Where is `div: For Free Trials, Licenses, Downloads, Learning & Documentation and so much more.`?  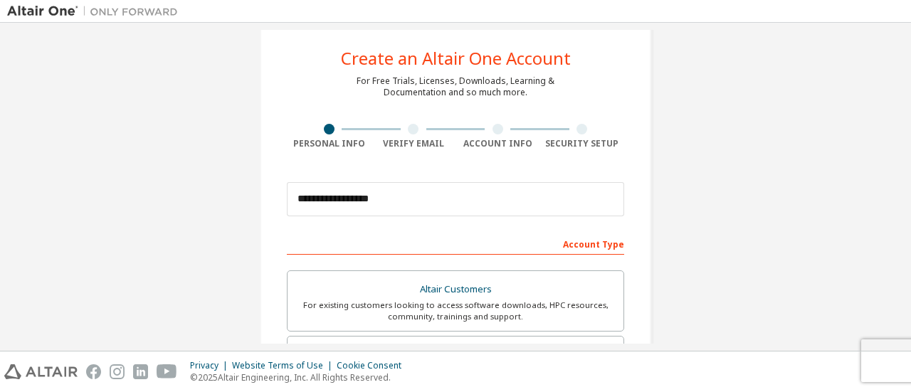 div: For Free Trials, Licenses, Downloads, Learning & Documentation and so much more. is located at coordinates (455, 87).